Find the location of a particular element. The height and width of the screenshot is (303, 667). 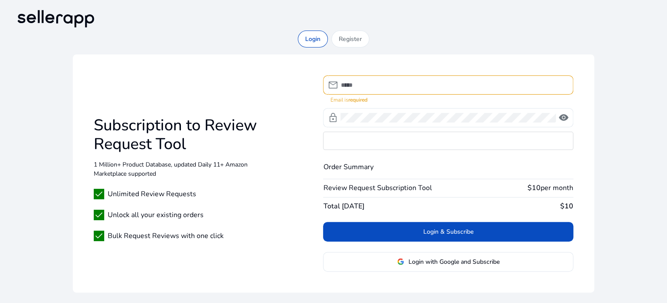

h4: Order Summary is located at coordinates (448, 167).